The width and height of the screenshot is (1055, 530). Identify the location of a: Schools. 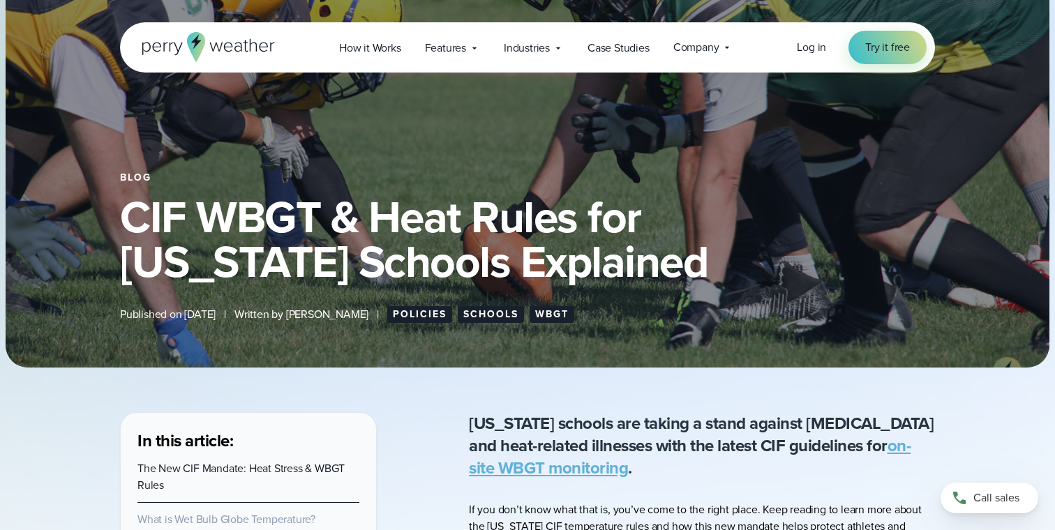
(490, 315).